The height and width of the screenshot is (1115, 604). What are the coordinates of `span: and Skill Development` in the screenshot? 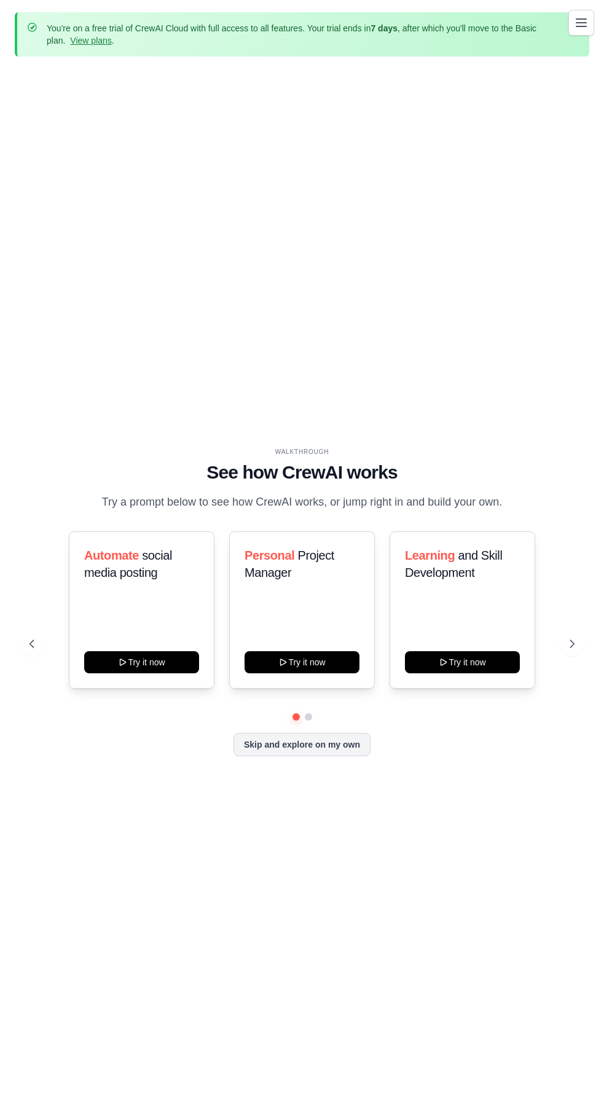 It's located at (454, 564).